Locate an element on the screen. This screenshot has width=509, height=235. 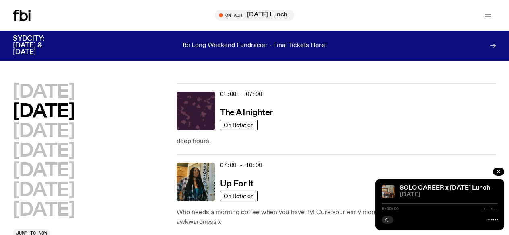
a: Ify - a Brown Skin girl with black braided twists, looking up to the side with her tongue stickin... is located at coordinates (196, 182).